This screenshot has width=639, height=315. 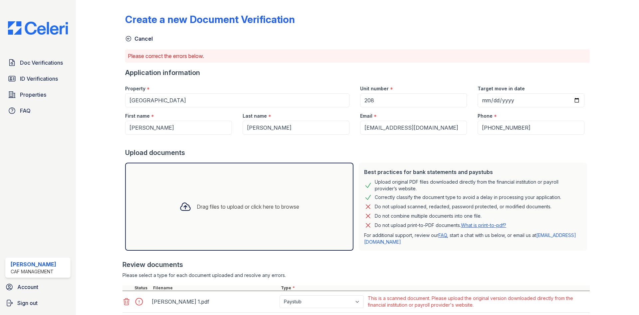 What do you see at coordinates (356, 264) in the screenshot?
I see `div: Review documents` at bounding box center [356, 264].